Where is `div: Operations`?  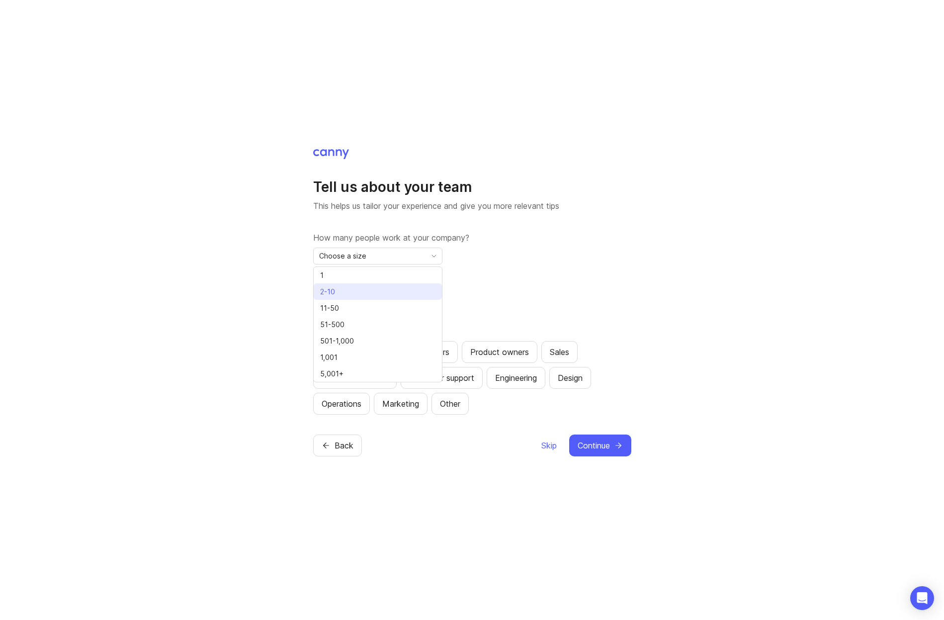 div: Operations is located at coordinates (341, 404).